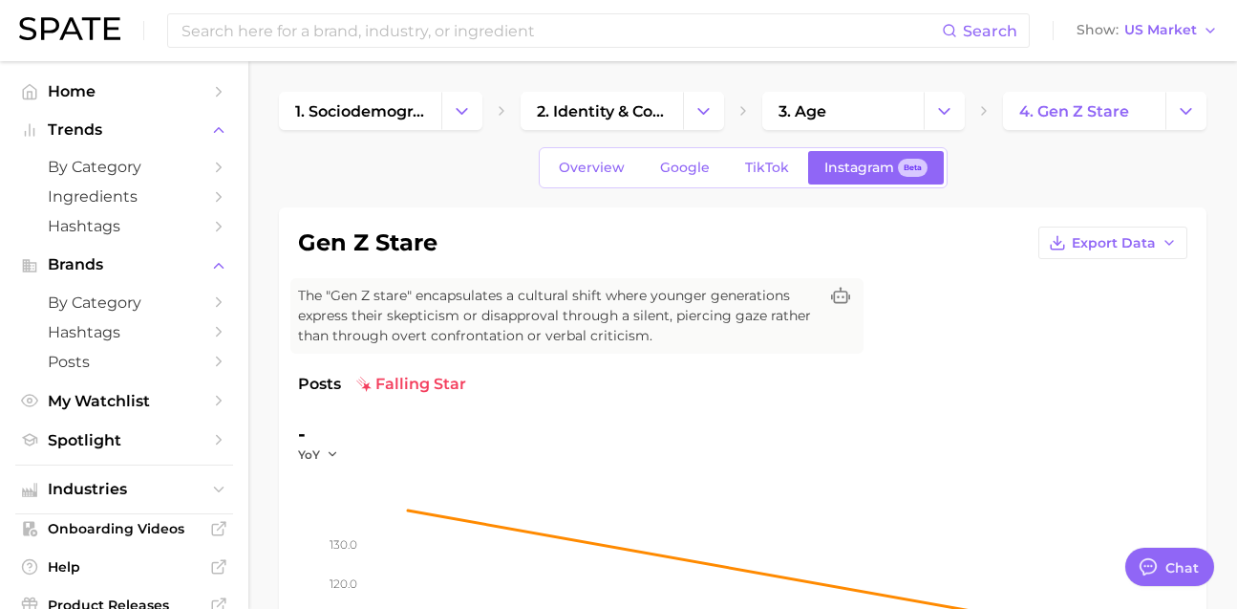 This screenshot has height=609, width=1237. Describe the element at coordinates (685, 167) in the screenshot. I see `a: Google` at that location.